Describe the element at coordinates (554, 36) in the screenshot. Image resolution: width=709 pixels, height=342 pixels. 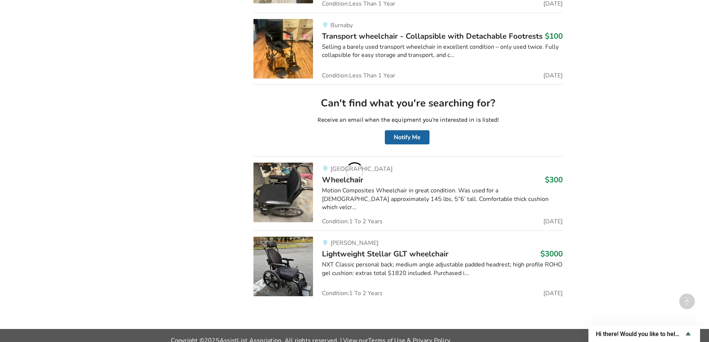
I see `h3: $100` at that location.